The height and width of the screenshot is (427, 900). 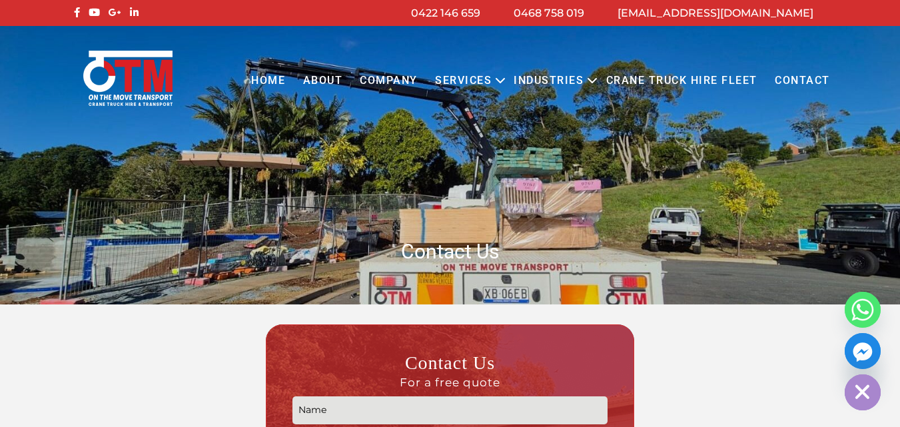 I want to click on a: Industries, so click(x=548, y=81).